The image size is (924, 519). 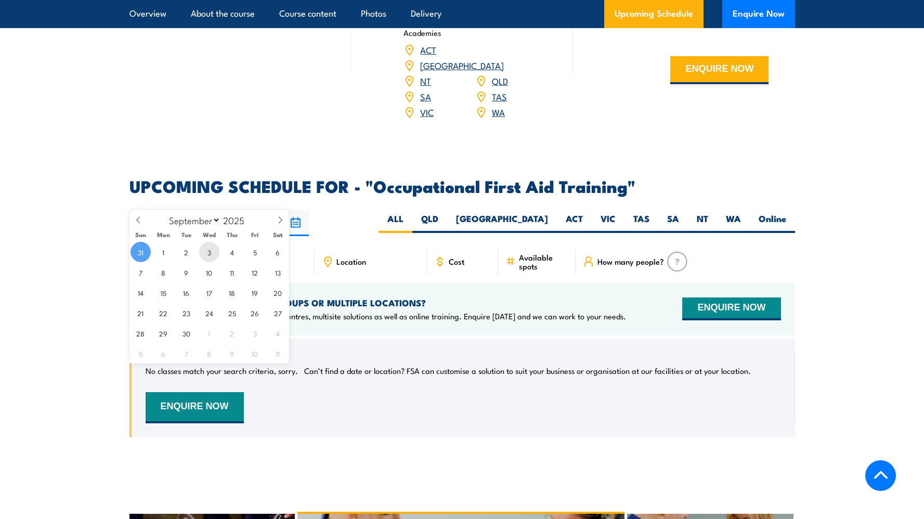 I want to click on h4: NEED TRAINING FOR LARGER GROUPS OR MULTIPLE LOCATIONS?, so click(x=386, y=303).